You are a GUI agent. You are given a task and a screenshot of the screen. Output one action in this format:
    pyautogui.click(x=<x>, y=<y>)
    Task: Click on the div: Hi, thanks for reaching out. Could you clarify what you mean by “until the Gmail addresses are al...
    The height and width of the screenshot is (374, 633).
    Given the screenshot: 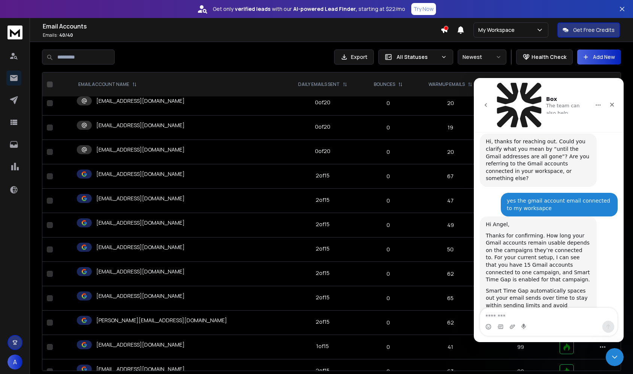 What is the action you would take?
    pyautogui.click(x=64, y=82)
    